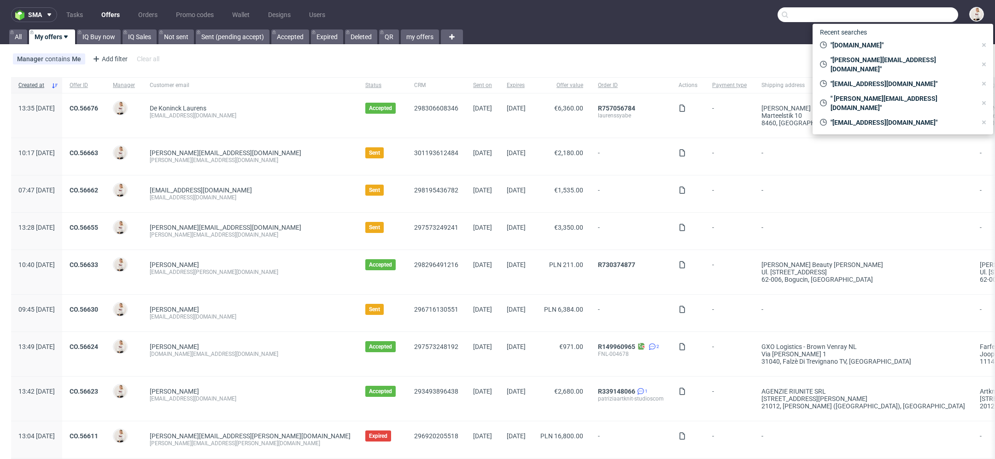  Describe the element at coordinates (563, 310) in the screenshot. I see `span: PLN 6,384.00` at that location.